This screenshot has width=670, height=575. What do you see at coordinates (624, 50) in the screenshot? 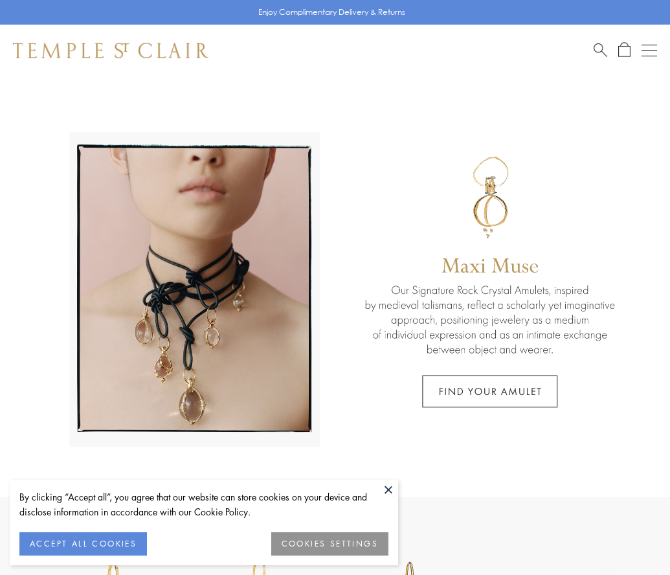
I see `a: Open Shopping Bag` at bounding box center [624, 50].